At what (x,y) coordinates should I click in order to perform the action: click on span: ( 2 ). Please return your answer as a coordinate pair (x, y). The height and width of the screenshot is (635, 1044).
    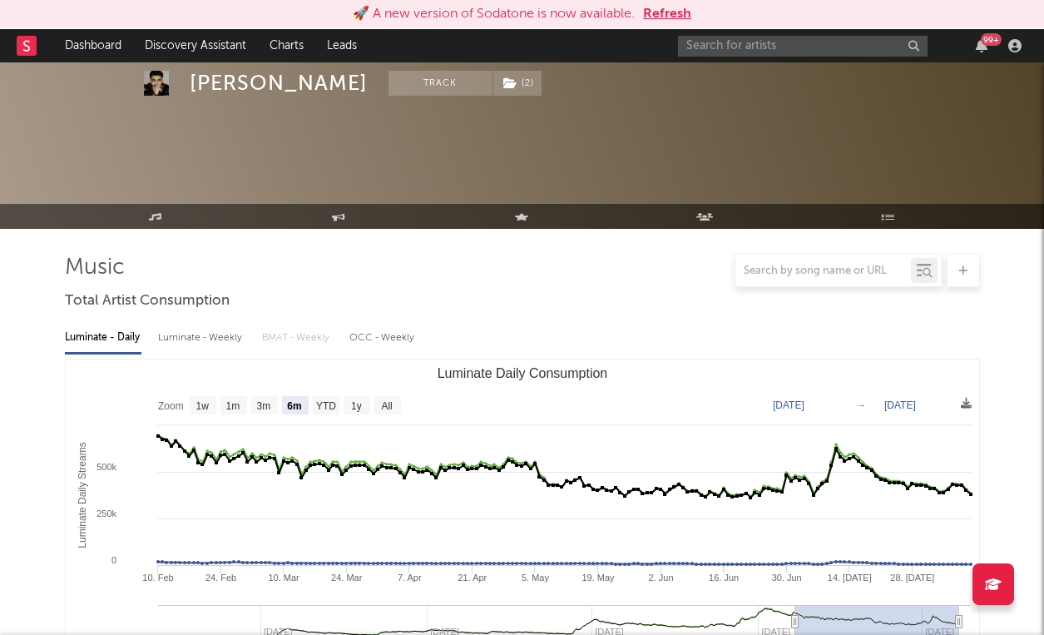
    Looking at the image, I should click on (517, 83).